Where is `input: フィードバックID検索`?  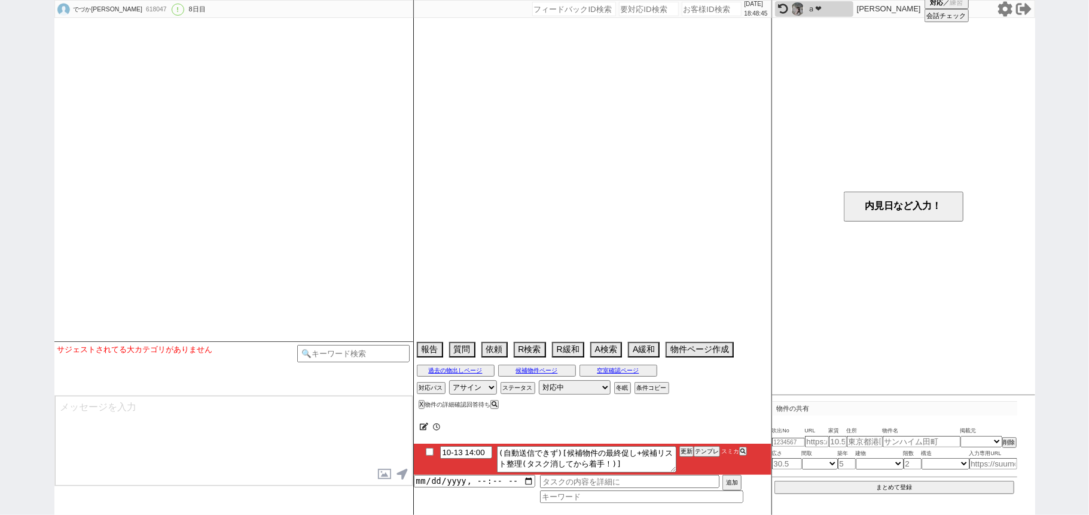
input: フィードバックID検索 is located at coordinates (574, 9).